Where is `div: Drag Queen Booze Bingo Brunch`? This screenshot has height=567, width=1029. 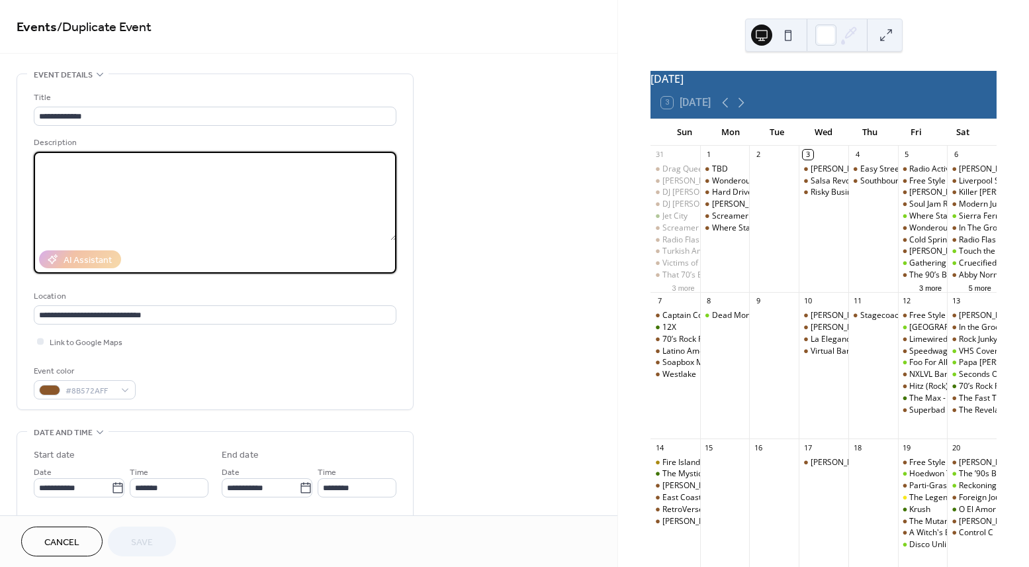
div: Drag Queen Booze Bingo Brunch is located at coordinates (675, 169).